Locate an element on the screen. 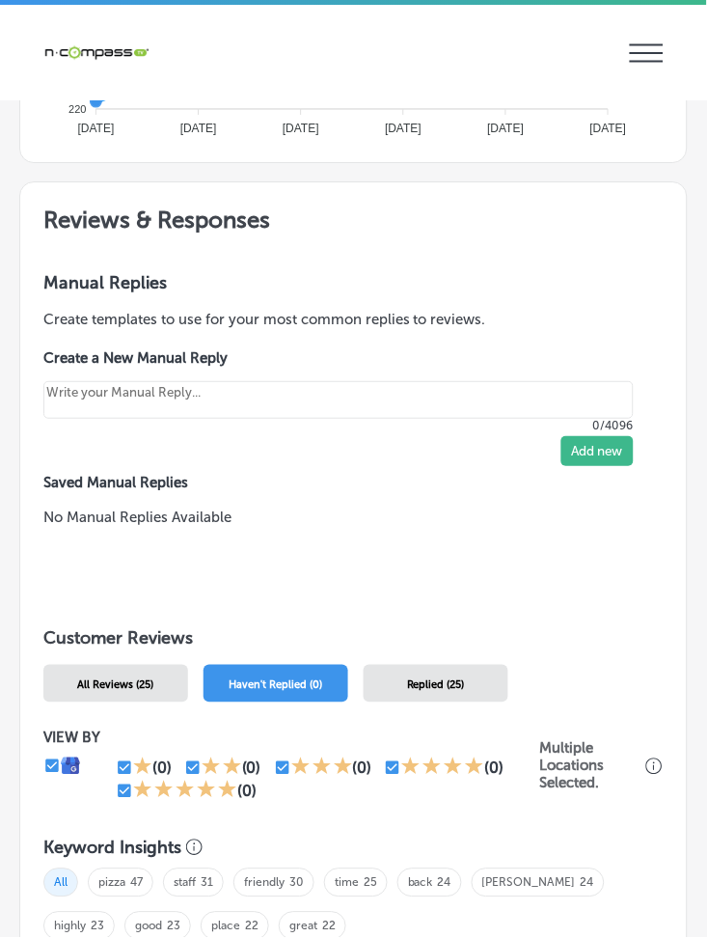 The width and height of the screenshot is (707, 938). h2: Reviews & Responses is located at coordinates (353, 215).